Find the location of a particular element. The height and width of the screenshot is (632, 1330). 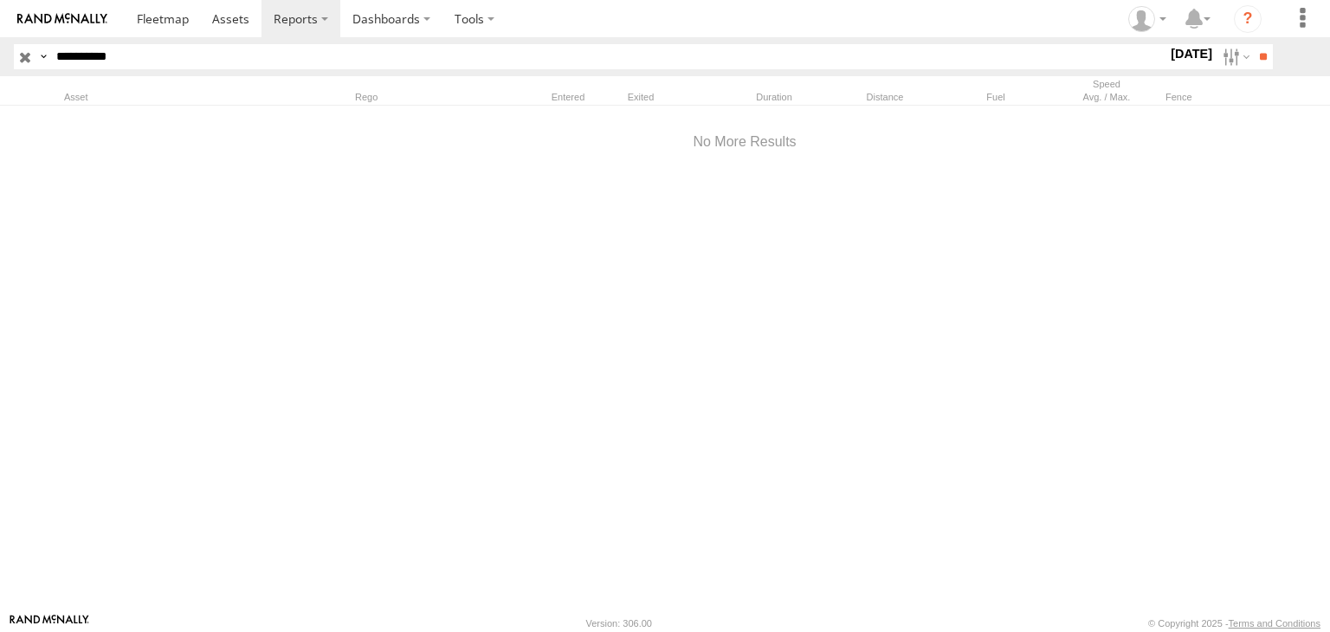

label: Search Filter Options is located at coordinates (1234, 56).